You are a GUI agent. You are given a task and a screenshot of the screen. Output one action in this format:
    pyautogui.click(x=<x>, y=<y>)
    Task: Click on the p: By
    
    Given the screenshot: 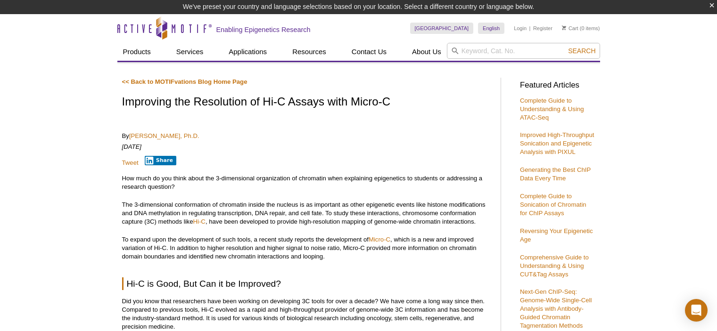 What is the action you would take?
    pyautogui.click(x=306, y=136)
    